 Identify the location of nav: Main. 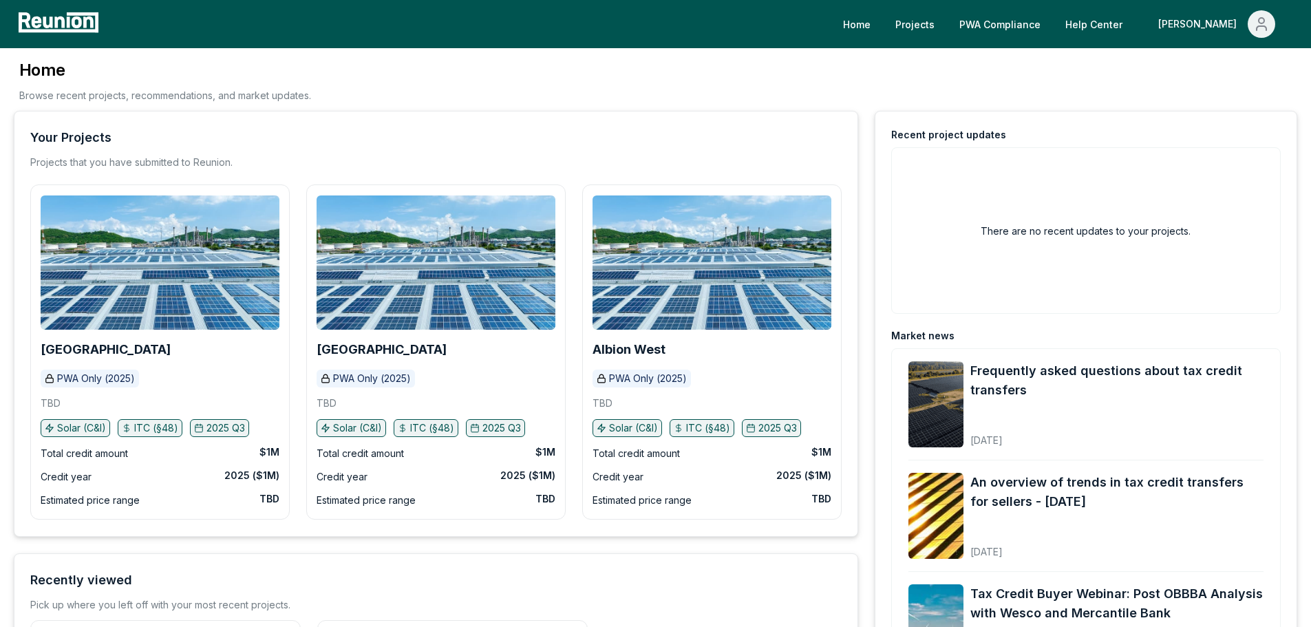
(1064, 24).